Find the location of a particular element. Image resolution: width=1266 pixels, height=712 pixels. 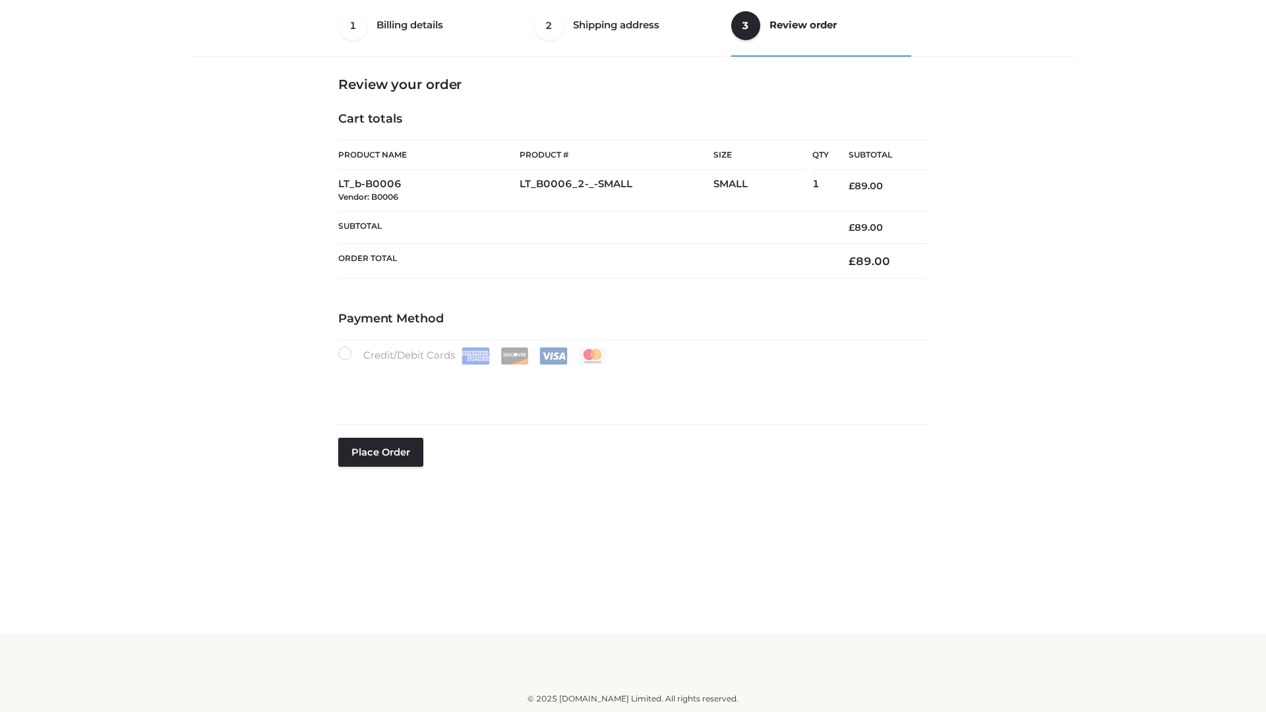

th: Order Total is located at coordinates (583, 261).